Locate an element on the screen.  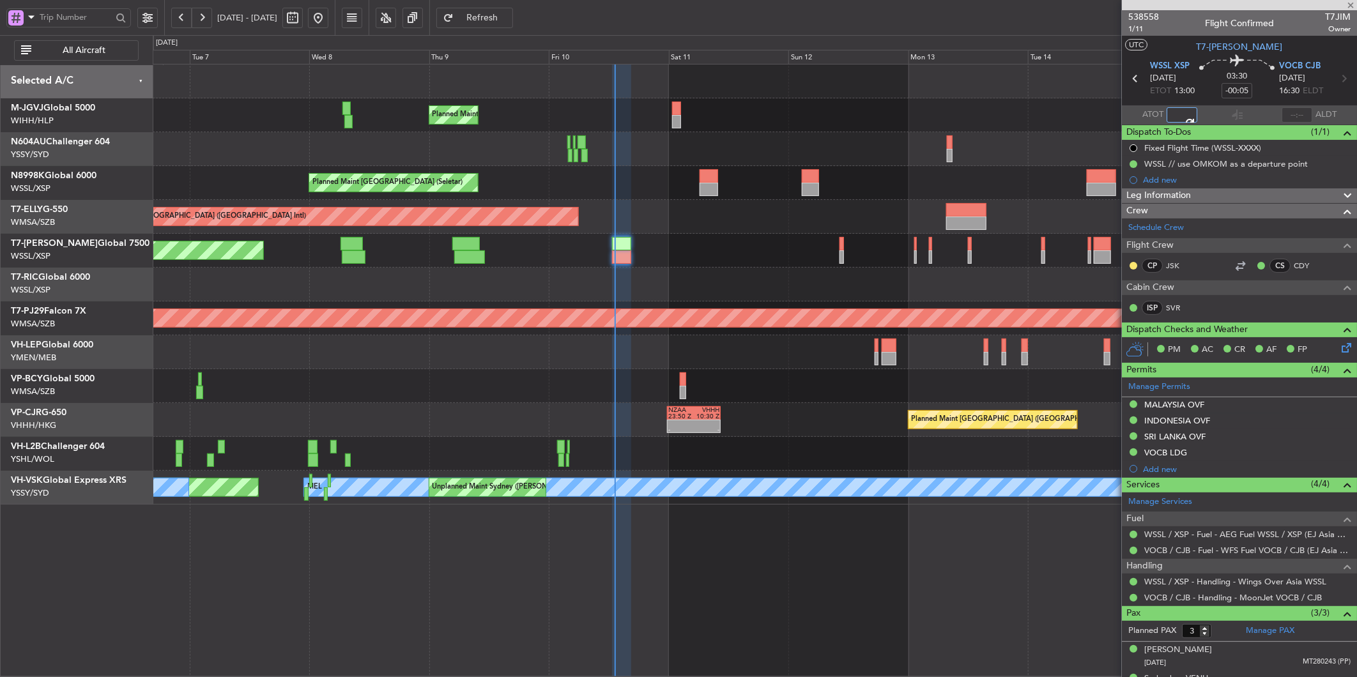
span: T7-ELLY is located at coordinates (27, 209).